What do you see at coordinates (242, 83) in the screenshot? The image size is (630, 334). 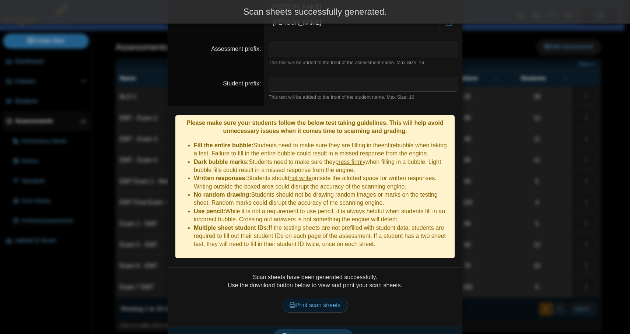 I see `label: Student prefix` at bounding box center [242, 83].